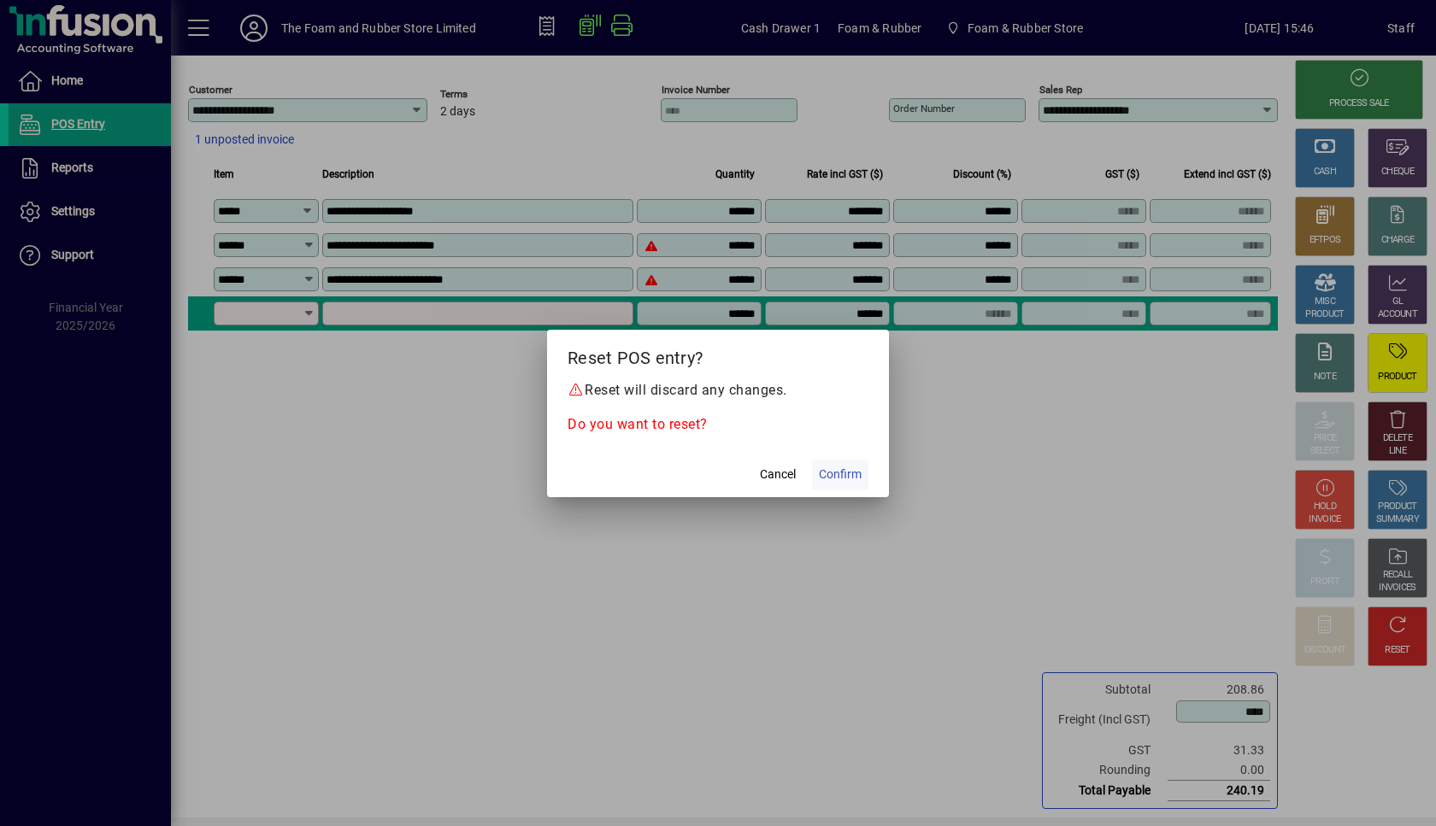 The image size is (1436, 826). I want to click on button: Cancel, so click(778, 475).